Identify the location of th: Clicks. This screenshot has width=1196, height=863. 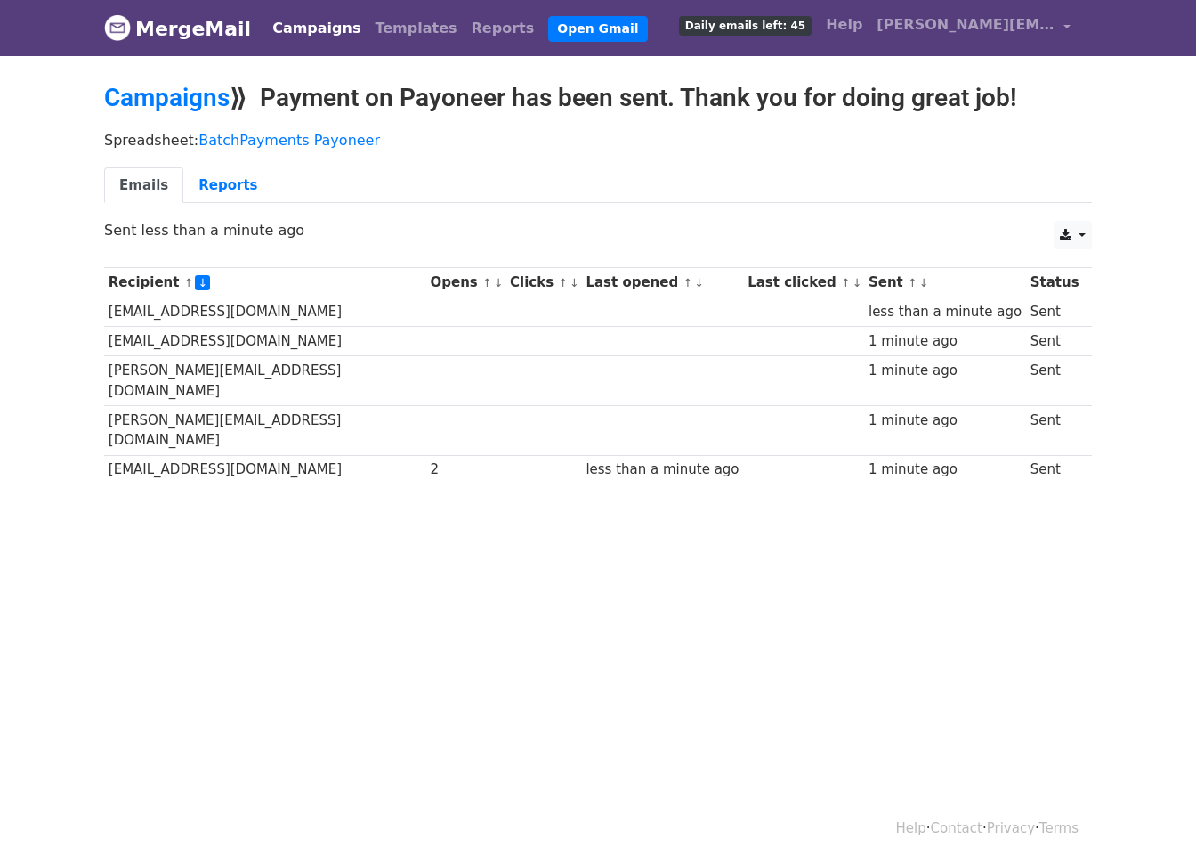
(543, 282).